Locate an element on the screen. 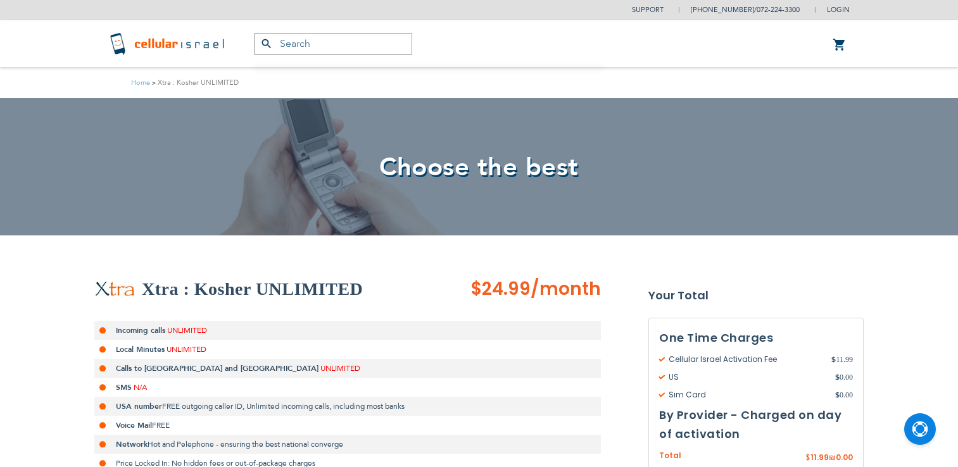 This screenshot has width=958, height=467. span: N/A is located at coordinates (140, 387).